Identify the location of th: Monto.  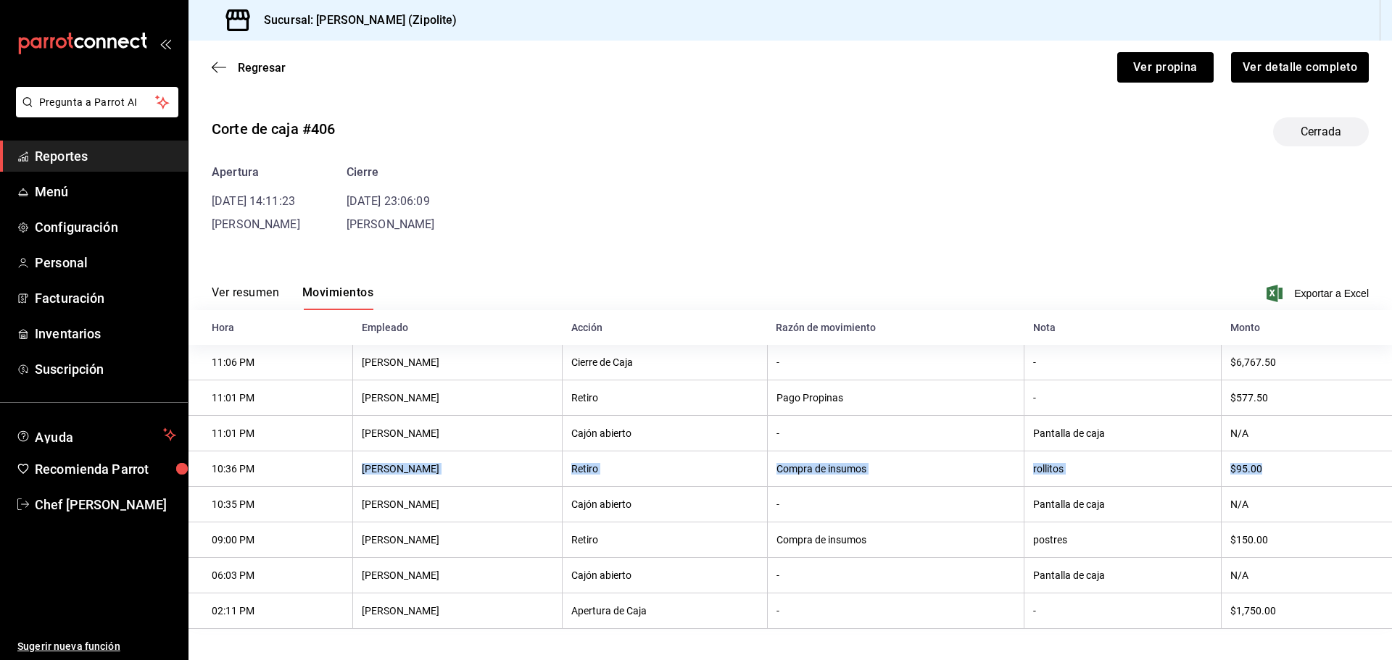
(1306, 328).